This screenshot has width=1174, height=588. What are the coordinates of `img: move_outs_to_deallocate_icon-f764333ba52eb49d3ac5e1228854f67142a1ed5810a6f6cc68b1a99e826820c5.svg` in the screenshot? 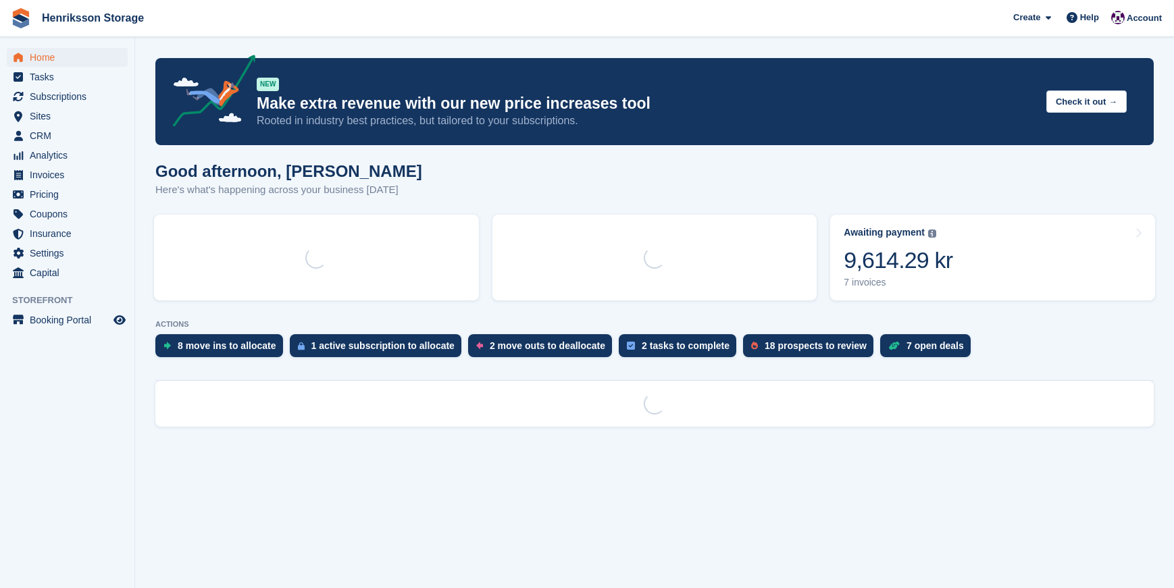 It's located at (480, 346).